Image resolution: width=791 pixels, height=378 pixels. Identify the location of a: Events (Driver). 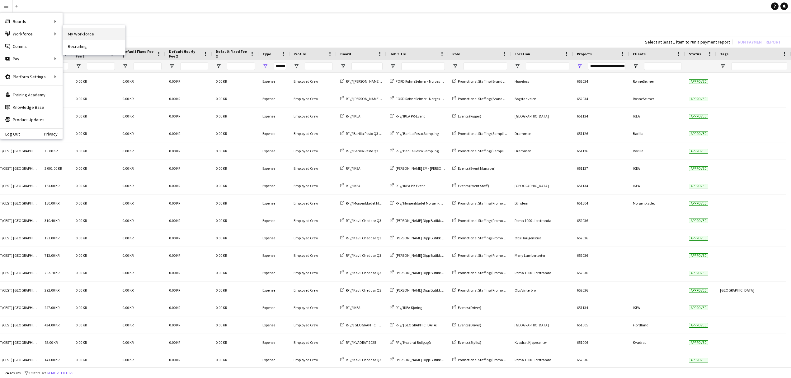
(466, 308).